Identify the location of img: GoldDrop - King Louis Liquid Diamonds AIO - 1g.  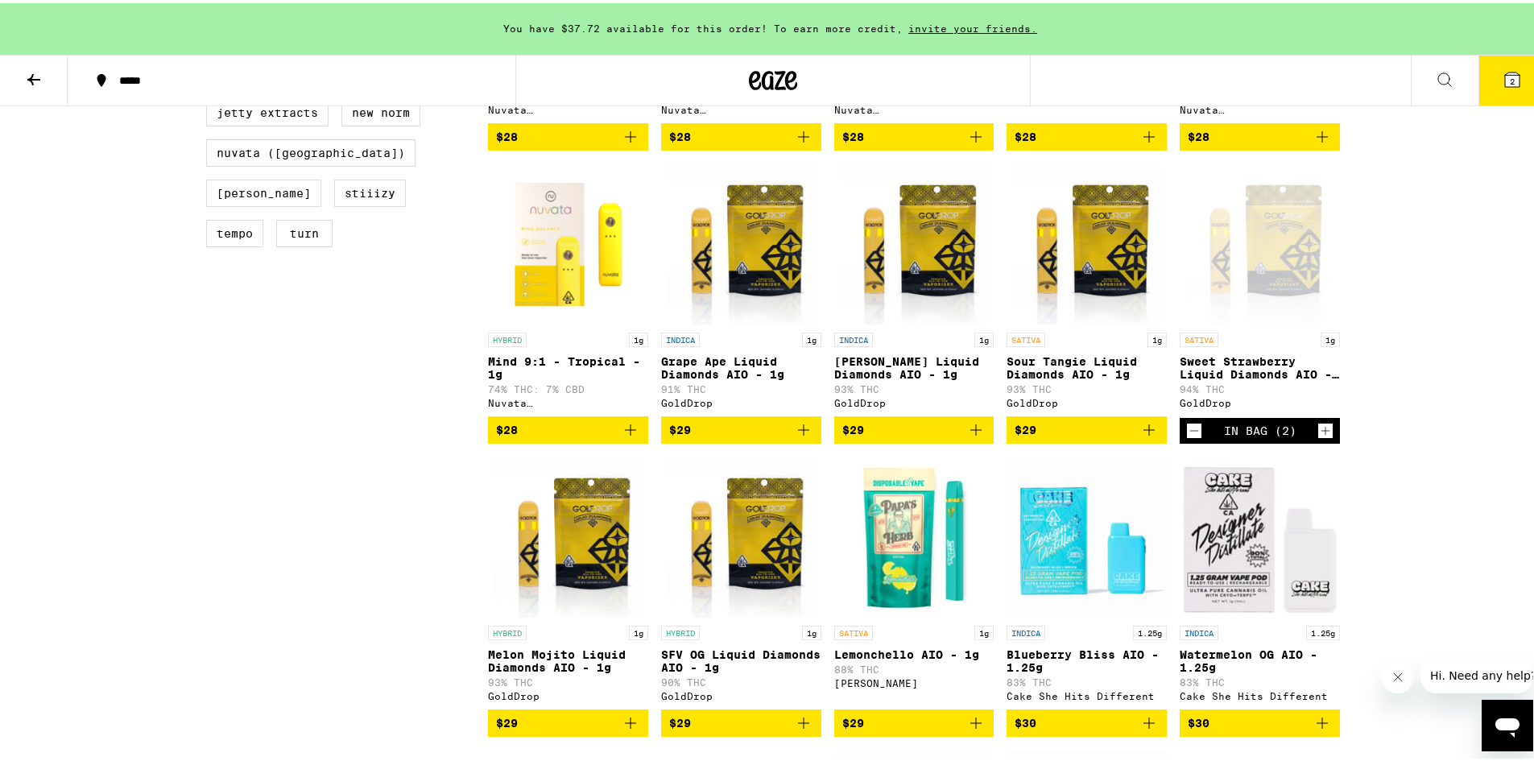
(913, 241).